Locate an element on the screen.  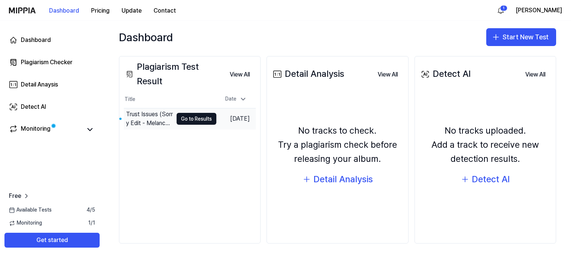
button: Detail Analysis is located at coordinates (338, 180).